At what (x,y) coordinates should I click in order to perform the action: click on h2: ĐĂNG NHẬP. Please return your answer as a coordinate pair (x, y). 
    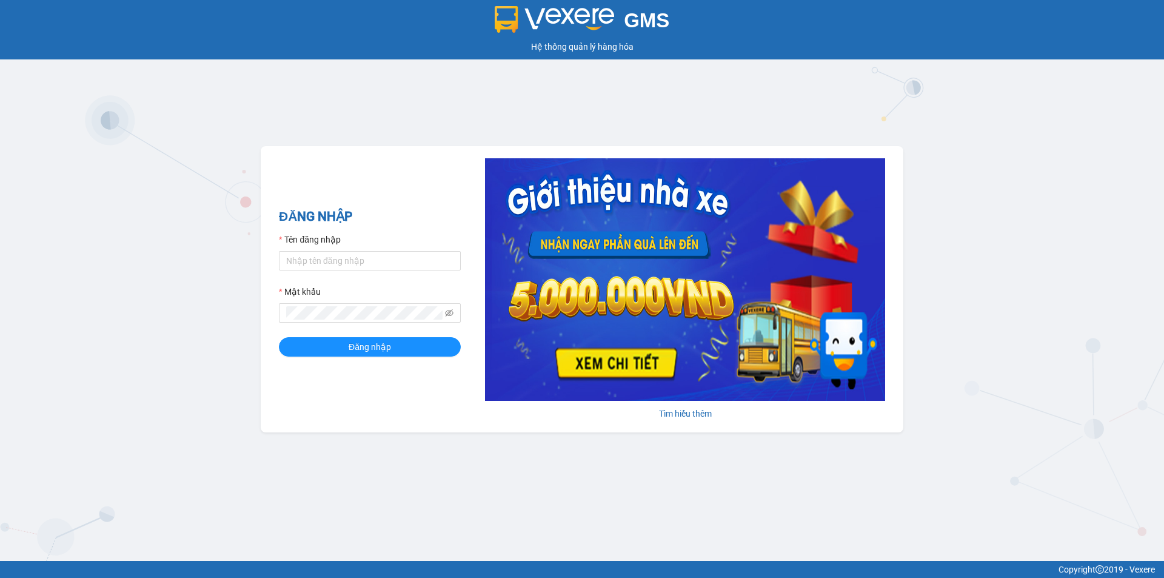
    Looking at the image, I should click on (370, 216).